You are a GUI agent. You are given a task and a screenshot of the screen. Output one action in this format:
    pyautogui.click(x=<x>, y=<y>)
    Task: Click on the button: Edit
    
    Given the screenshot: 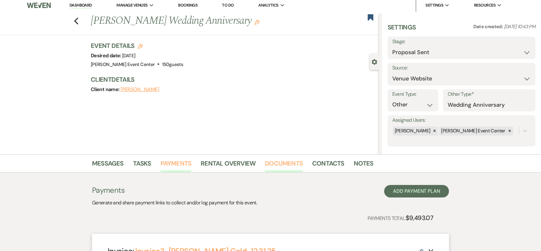 What is the action you would take?
    pyautogui.click(x=257, y=22)
    